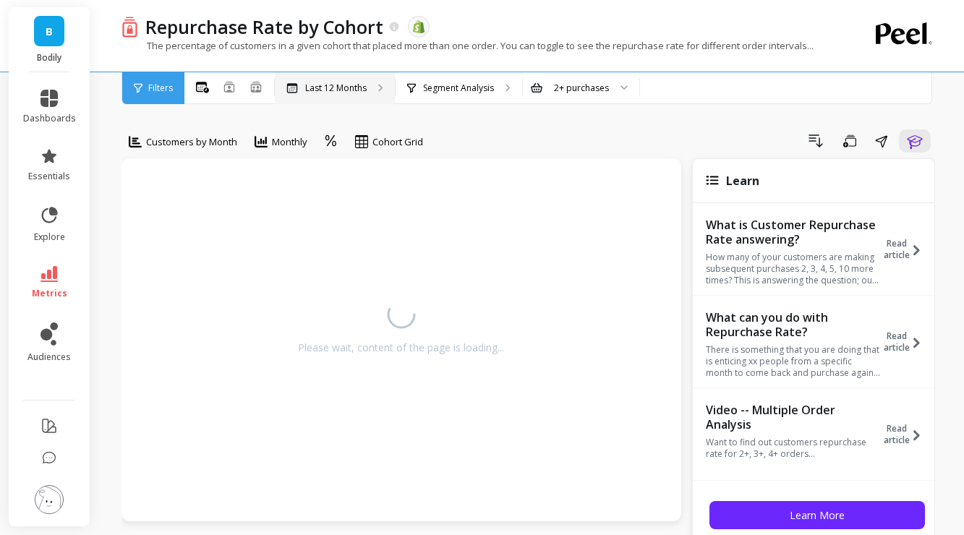 The height and width of the screenshot is (535, 964). Describe the element at coordinates (467, 46) in the screenshot. I see `p: The percentage of customers in a given cohort that placed more than one order. You can toggle to ...` at that location.